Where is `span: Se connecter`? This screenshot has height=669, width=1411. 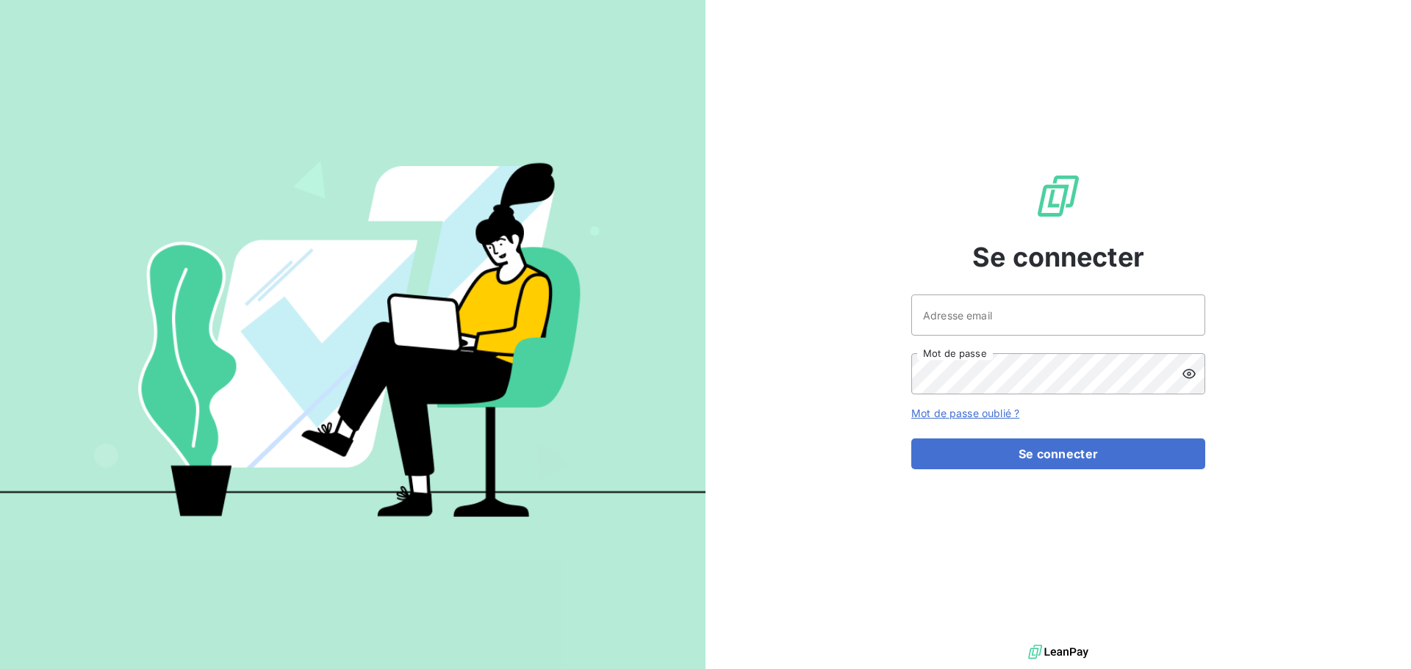 span: Se connecter is located at coordinates (1058, 257).